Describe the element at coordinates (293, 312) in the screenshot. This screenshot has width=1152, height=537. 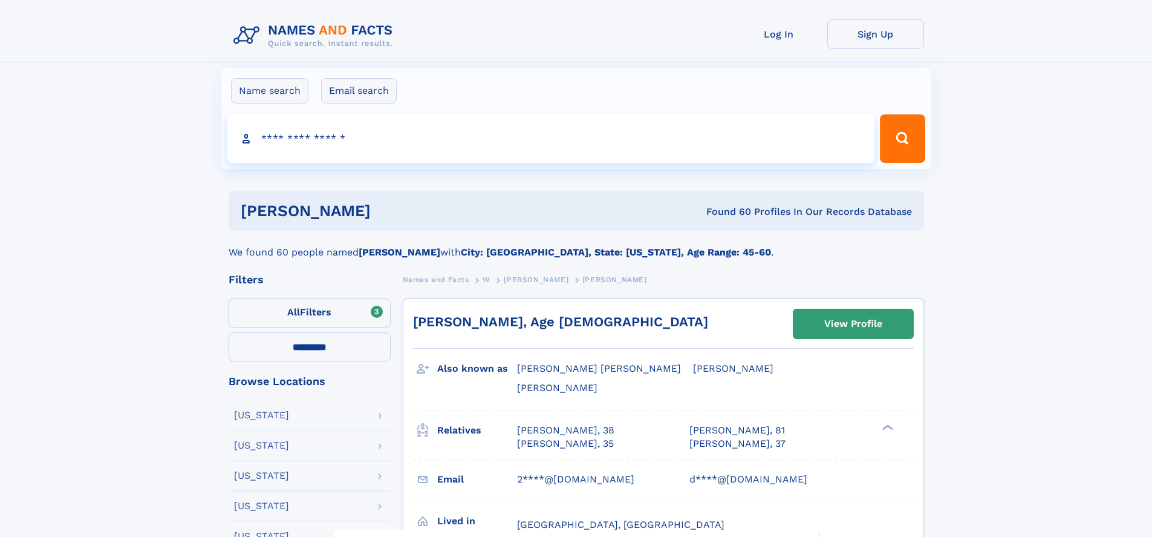
I see `span: All` at that location.